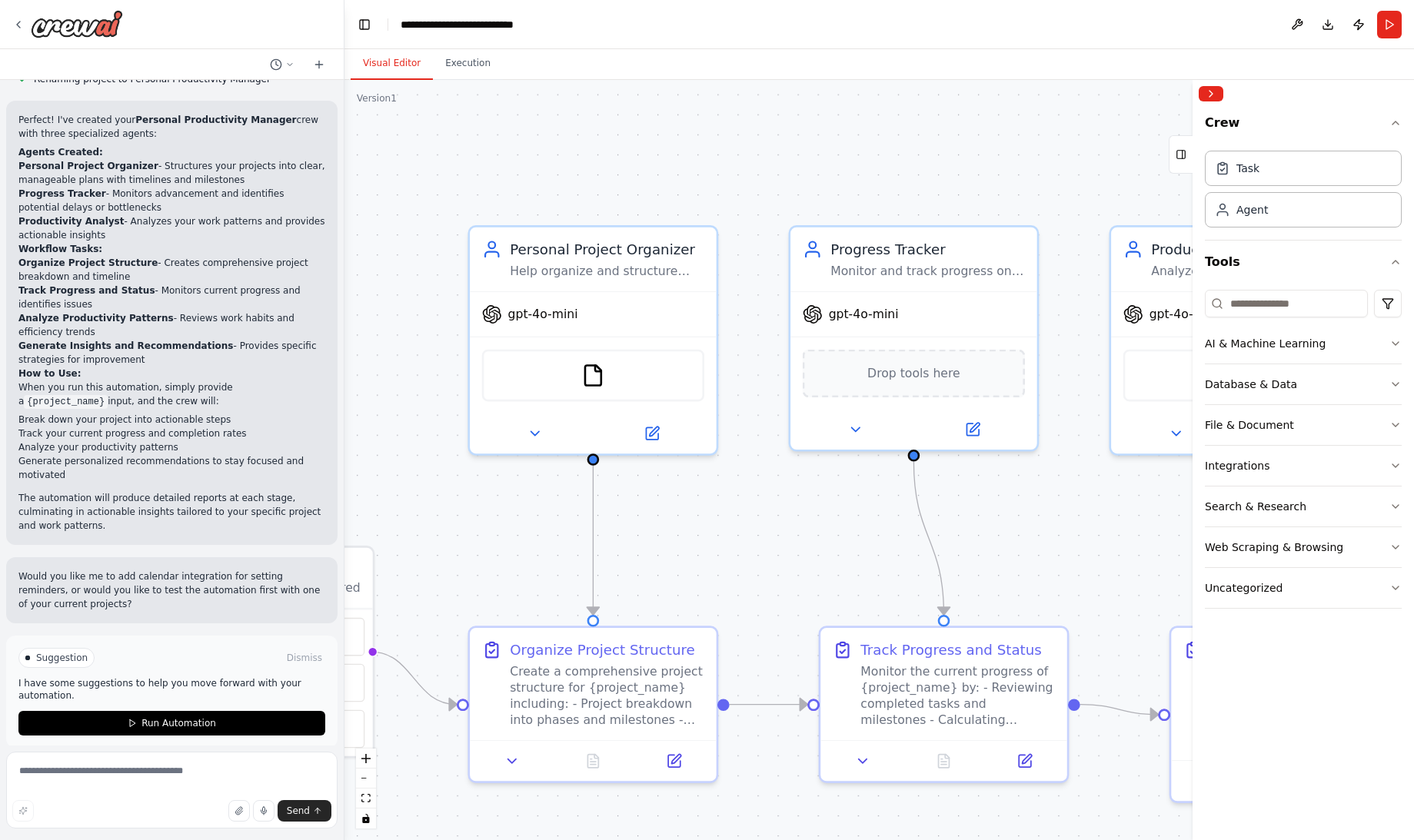  What do you see at coordinates (293, 587) in the screenshot?
I see `p: No triggers configured` at bounding box center [293, 587].